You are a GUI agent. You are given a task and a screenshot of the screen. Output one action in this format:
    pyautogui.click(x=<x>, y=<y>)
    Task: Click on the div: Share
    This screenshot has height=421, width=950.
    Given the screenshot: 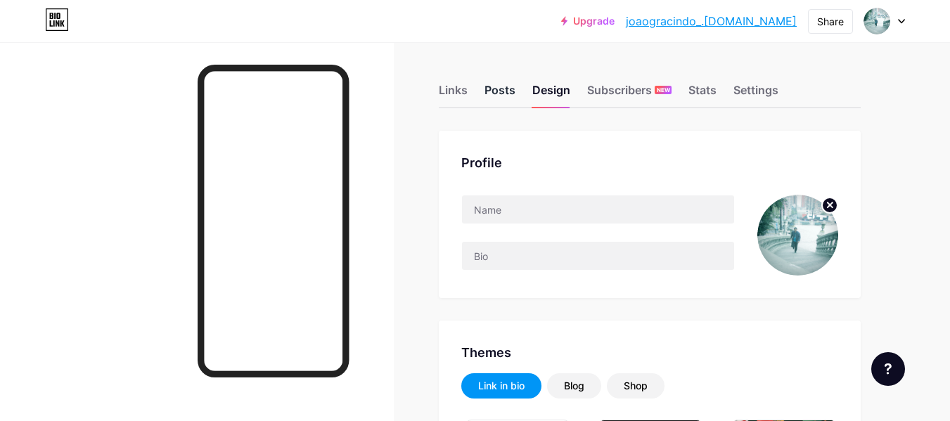 What is the action you would take?
    pyautogui.click(x=830, y=21)
    